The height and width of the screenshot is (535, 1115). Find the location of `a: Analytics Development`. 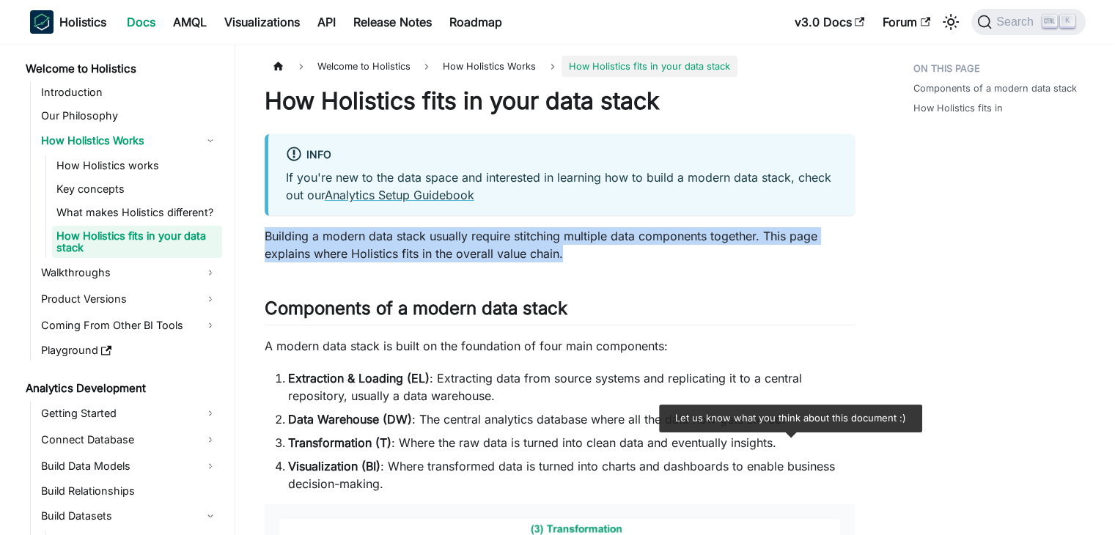

a: Analytics Development is located at coordinates (122, 388).